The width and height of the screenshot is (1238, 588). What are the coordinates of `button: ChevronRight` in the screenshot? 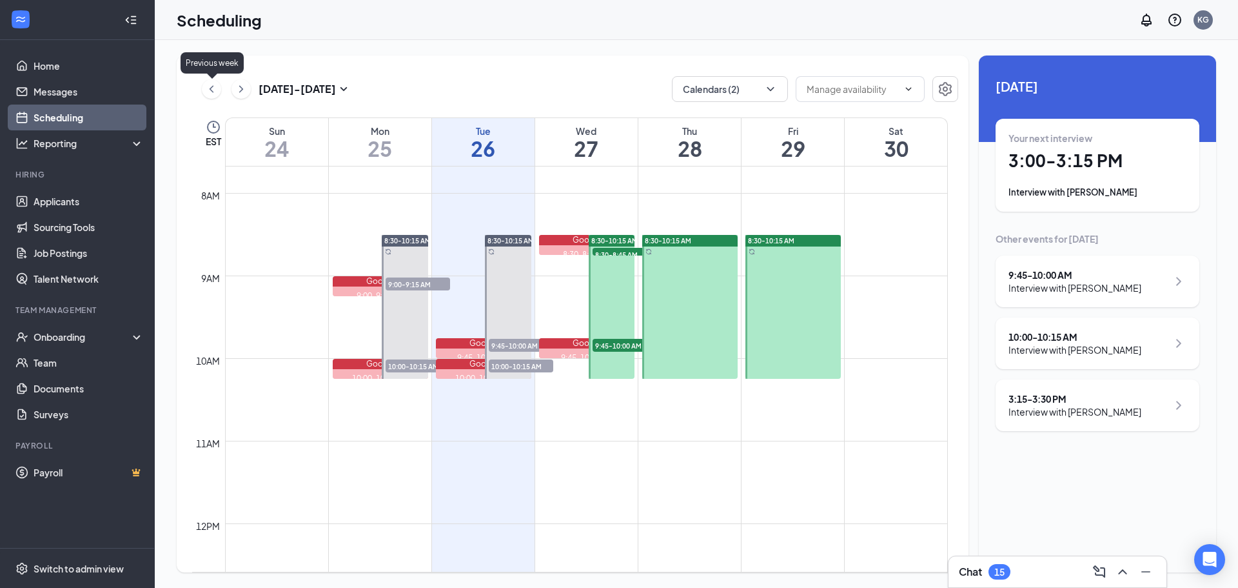 It's located at (241, 89).